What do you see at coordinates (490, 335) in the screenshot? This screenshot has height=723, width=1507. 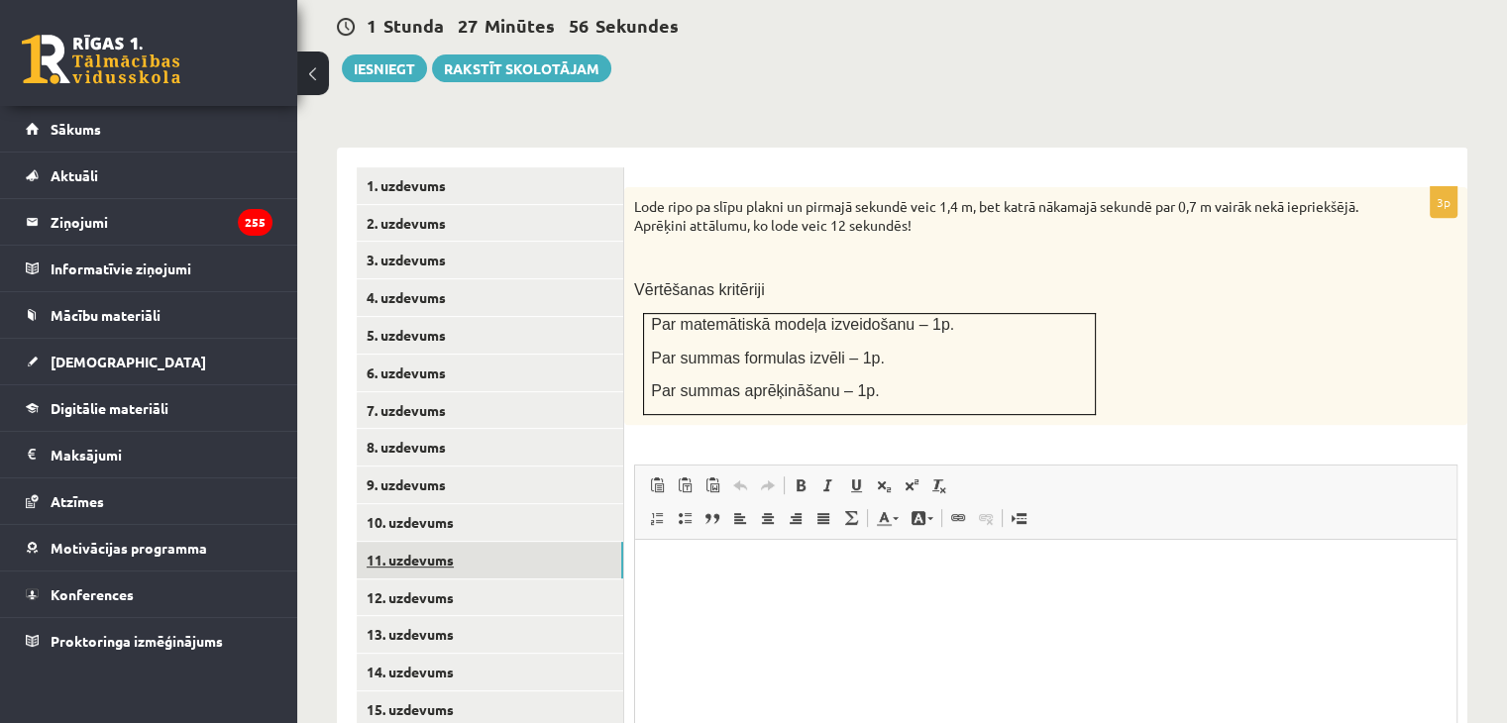 I see `a: 5. uzdevums` at bounding box center [490, 335].